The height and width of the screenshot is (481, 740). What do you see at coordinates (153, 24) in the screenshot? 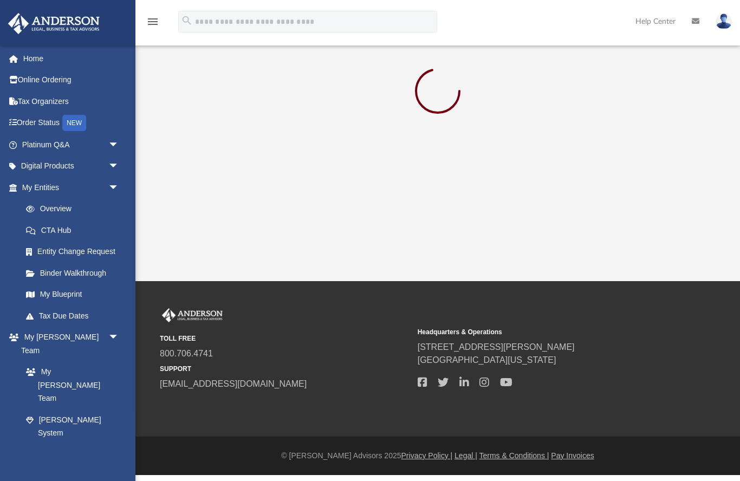
I see `a: menu` at bounding box center [153, 24].